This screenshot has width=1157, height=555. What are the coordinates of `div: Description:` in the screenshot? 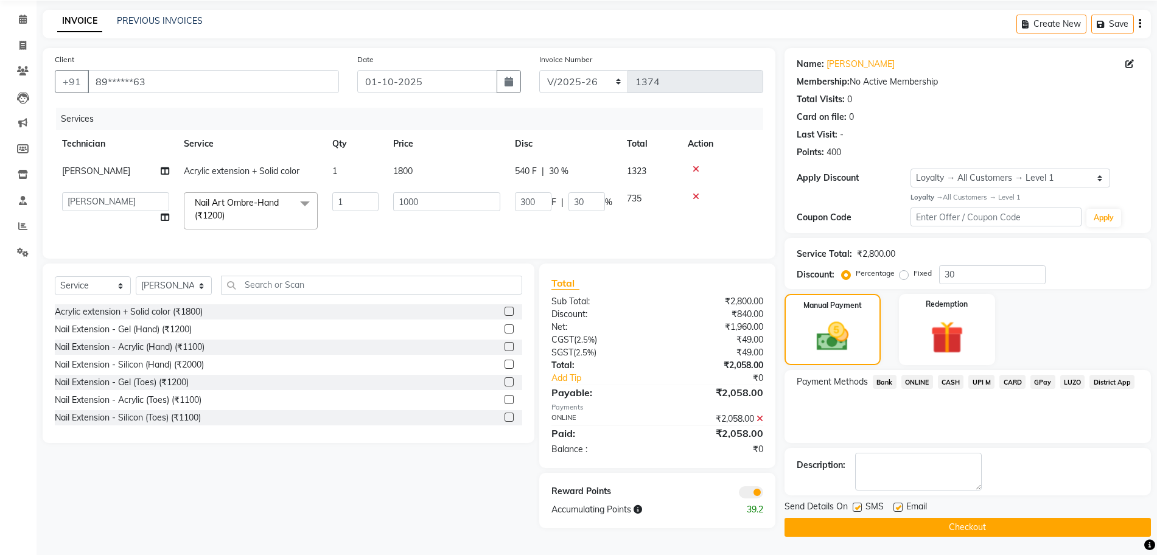 It's located at (821, 465).